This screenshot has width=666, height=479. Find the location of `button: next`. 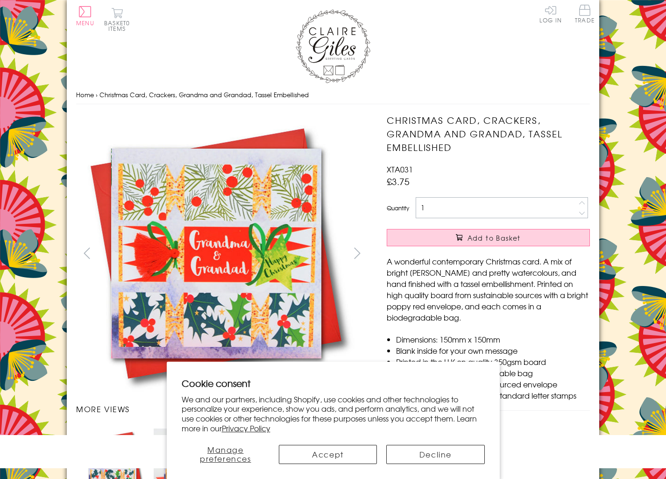

button: next is located at coordinates (357, 253).